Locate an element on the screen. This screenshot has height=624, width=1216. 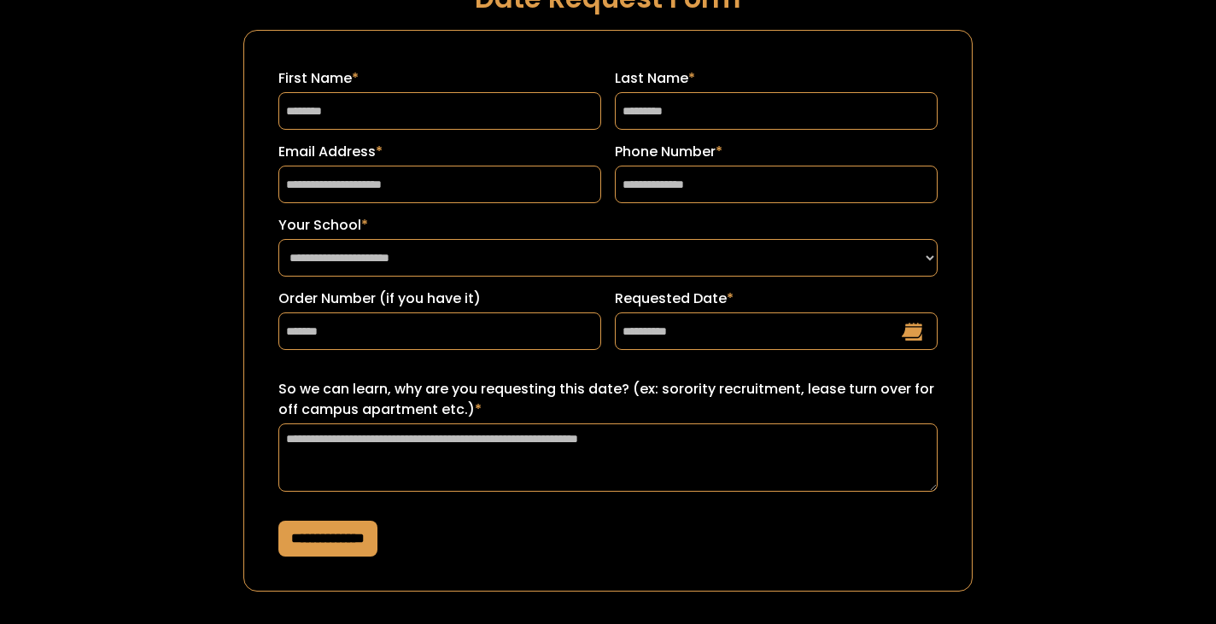
label: Email Address is located at coordinates (440, 152).